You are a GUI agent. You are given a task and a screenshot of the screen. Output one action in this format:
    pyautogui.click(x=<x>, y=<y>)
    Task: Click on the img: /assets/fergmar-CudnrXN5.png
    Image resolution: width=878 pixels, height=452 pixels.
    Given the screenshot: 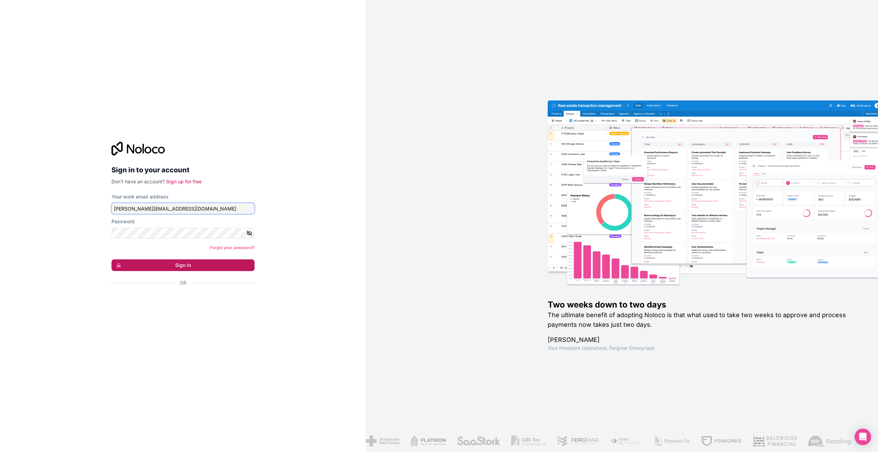 What is the action you would take?
    pyautogui.click(x=577, y=441)
    